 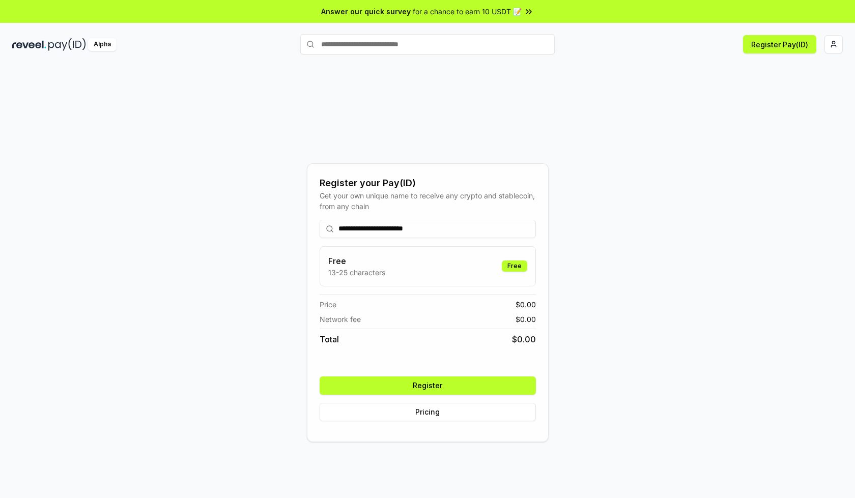 I want to click on img: reveel_dark, so click(x=29, y=44).